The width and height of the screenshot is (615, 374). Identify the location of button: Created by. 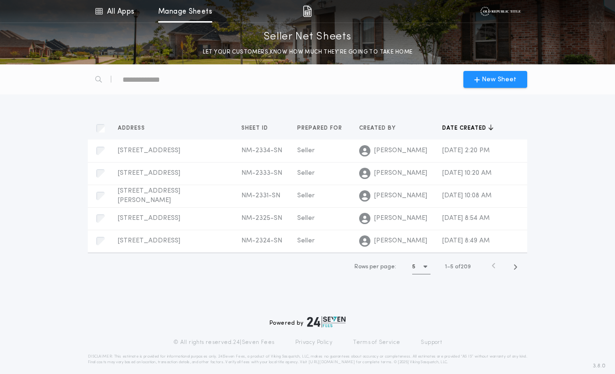
(381, 128).